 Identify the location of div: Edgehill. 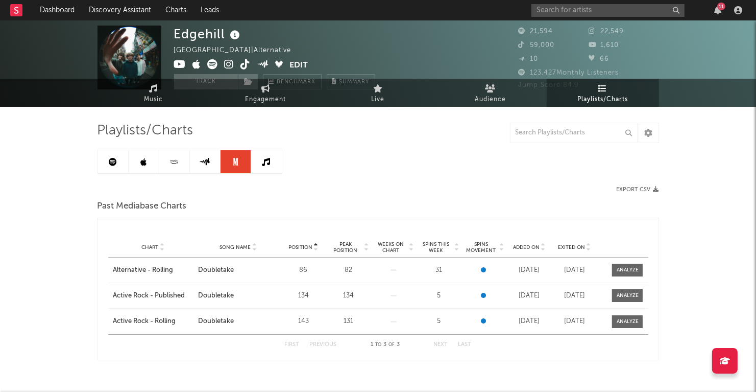
(208, 34).